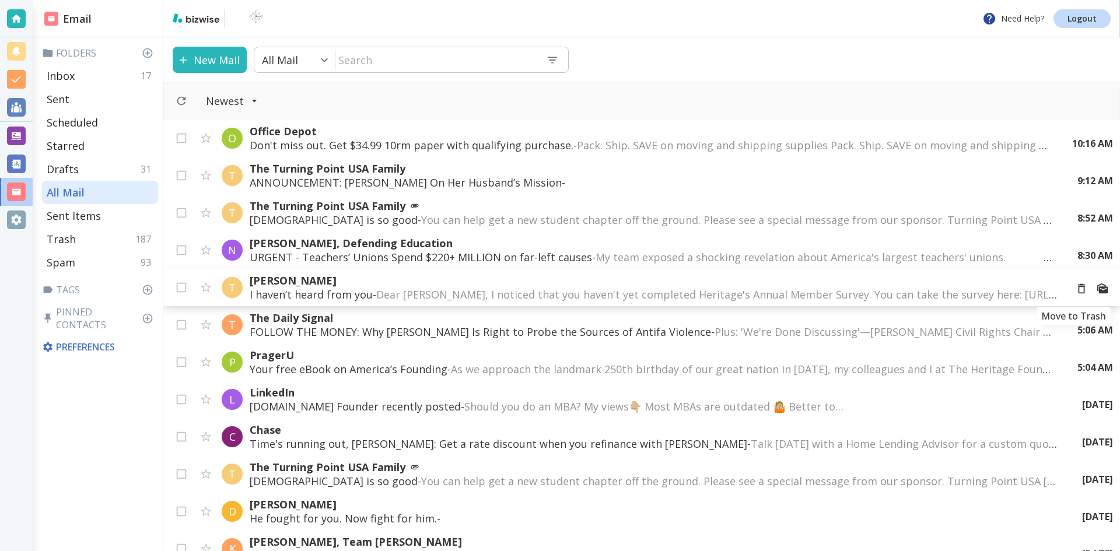  I want to click on p: 17, so click(148, 76).